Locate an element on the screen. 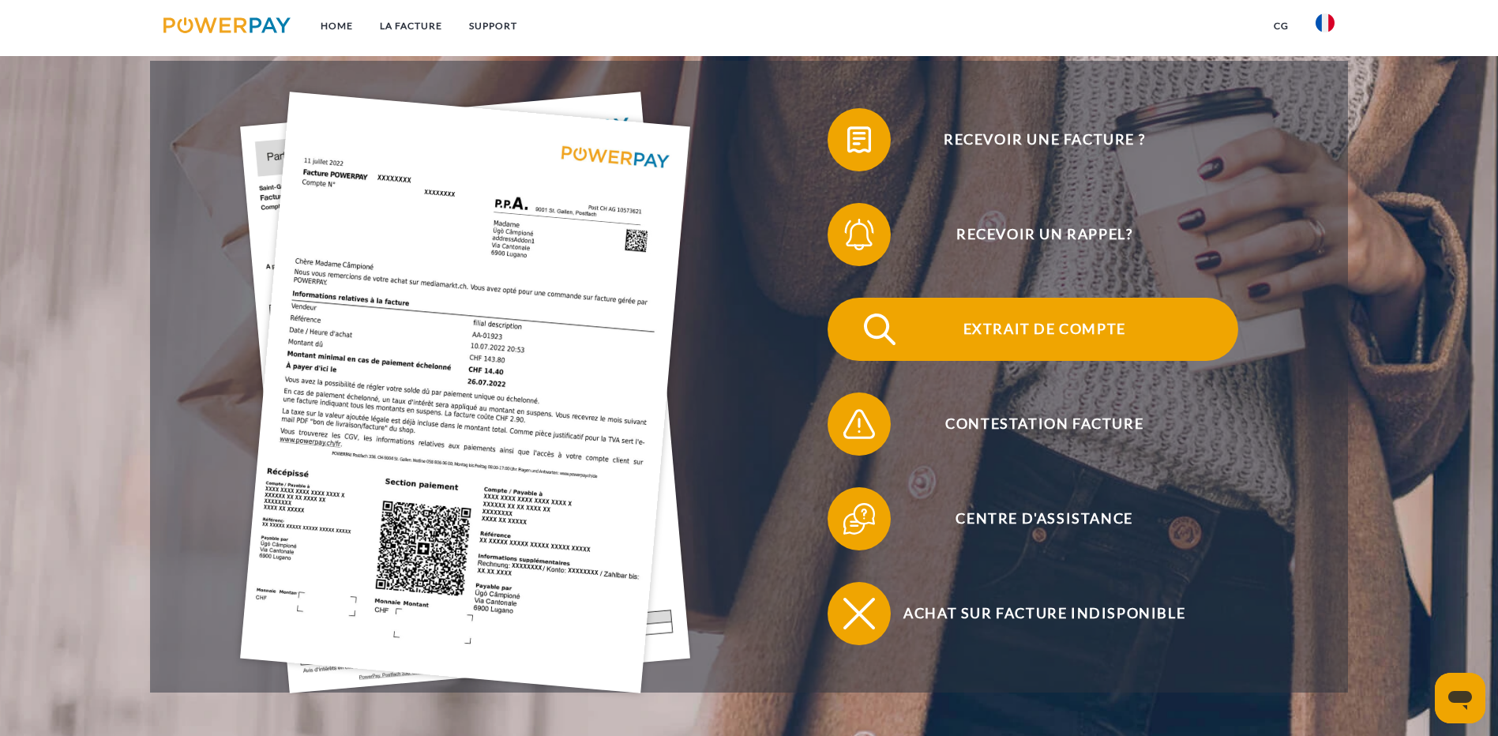 Image resolution: width=1498 pixels, height=736 pixels. button: Centre d'assistance is located at coordinates (1033, 519).